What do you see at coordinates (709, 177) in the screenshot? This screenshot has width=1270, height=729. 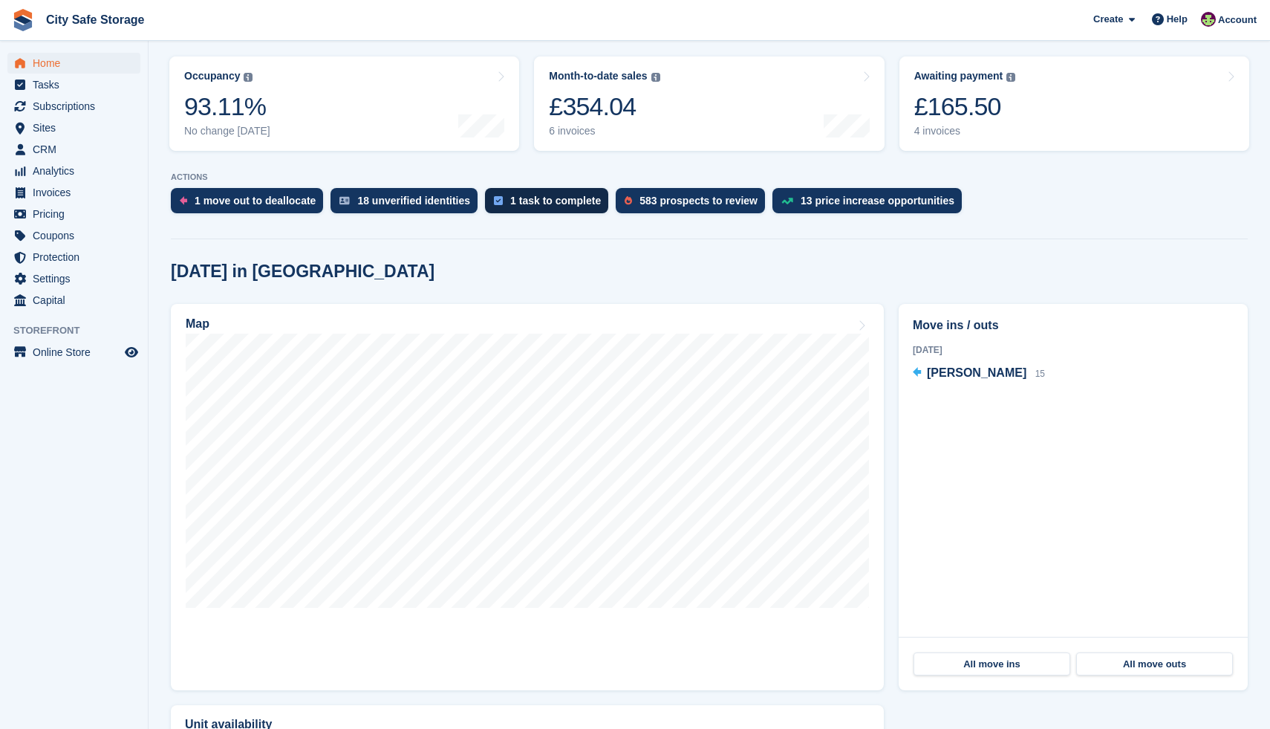 I see `p: ACTIONS` at bounding box center [709, 177].